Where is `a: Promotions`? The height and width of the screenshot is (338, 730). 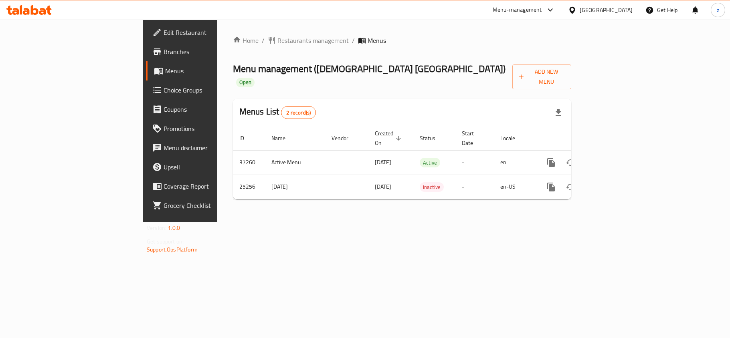 a: Promotions is located at coordinates (205, 129).